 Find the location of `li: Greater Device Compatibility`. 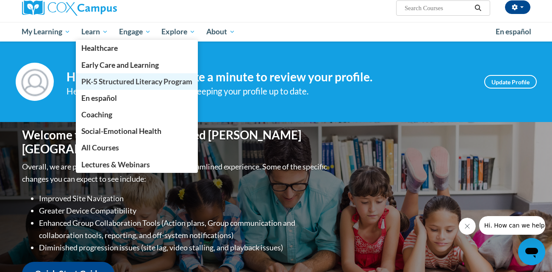

li: Greater Device Compatibility is located at coordinates (184, 211).